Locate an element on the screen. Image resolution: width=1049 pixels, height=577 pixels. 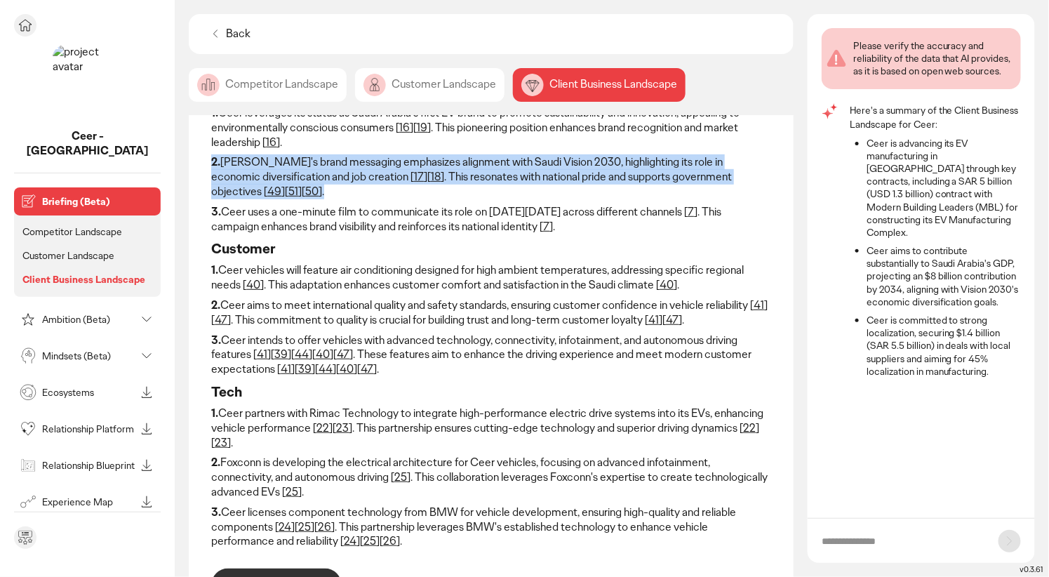
a: 18 is located at coordinates (436, 176).